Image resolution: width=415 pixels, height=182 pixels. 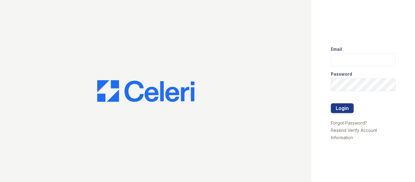 I want to click on label: Password, so click(x=341, y=74).